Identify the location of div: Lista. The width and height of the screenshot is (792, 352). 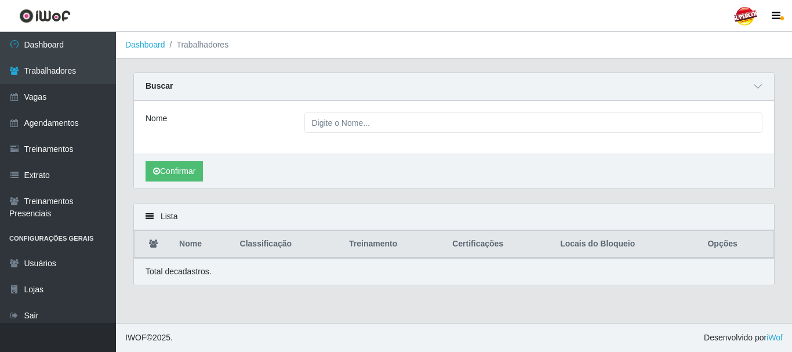
(454, 217).